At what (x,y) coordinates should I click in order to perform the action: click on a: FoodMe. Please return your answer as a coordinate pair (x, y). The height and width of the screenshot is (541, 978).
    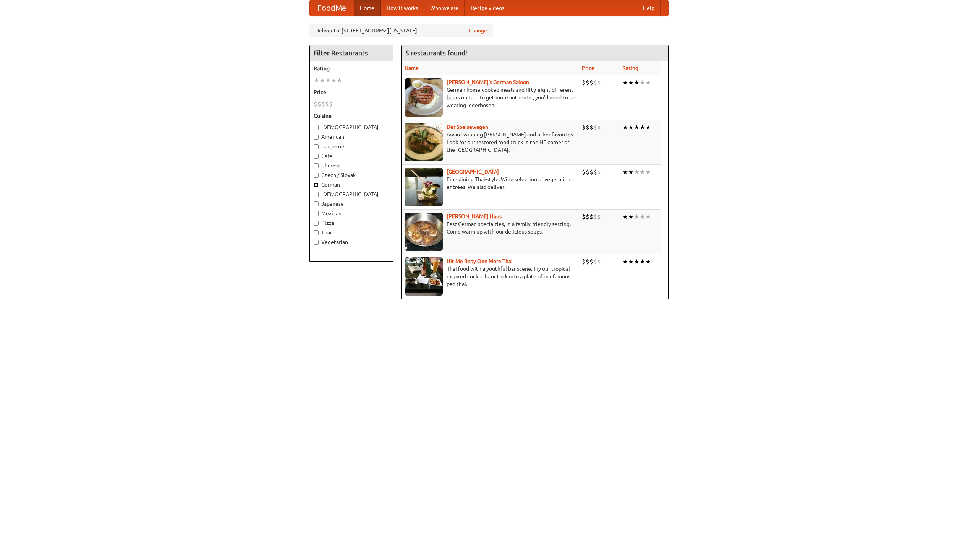
    Looking at the image, I should click on (332, 8).